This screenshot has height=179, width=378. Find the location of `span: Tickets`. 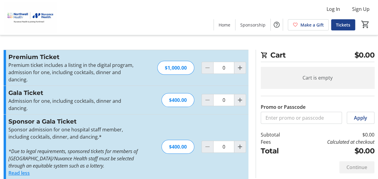

span: Tickets is located at coordinates (343, 25).